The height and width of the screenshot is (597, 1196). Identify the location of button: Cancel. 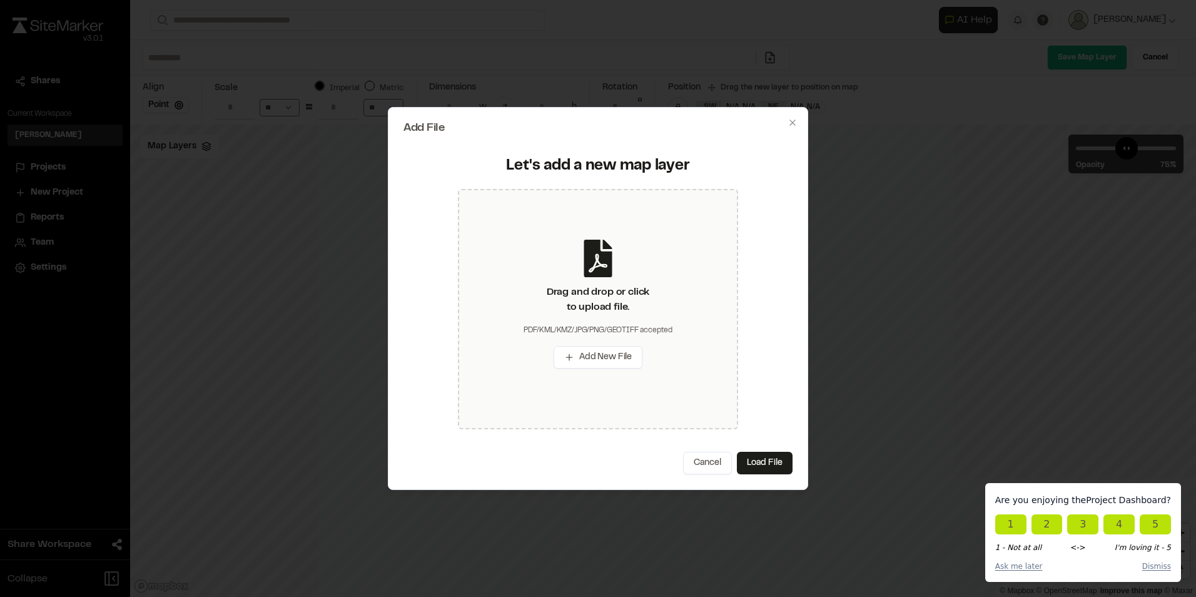
(707, 463).